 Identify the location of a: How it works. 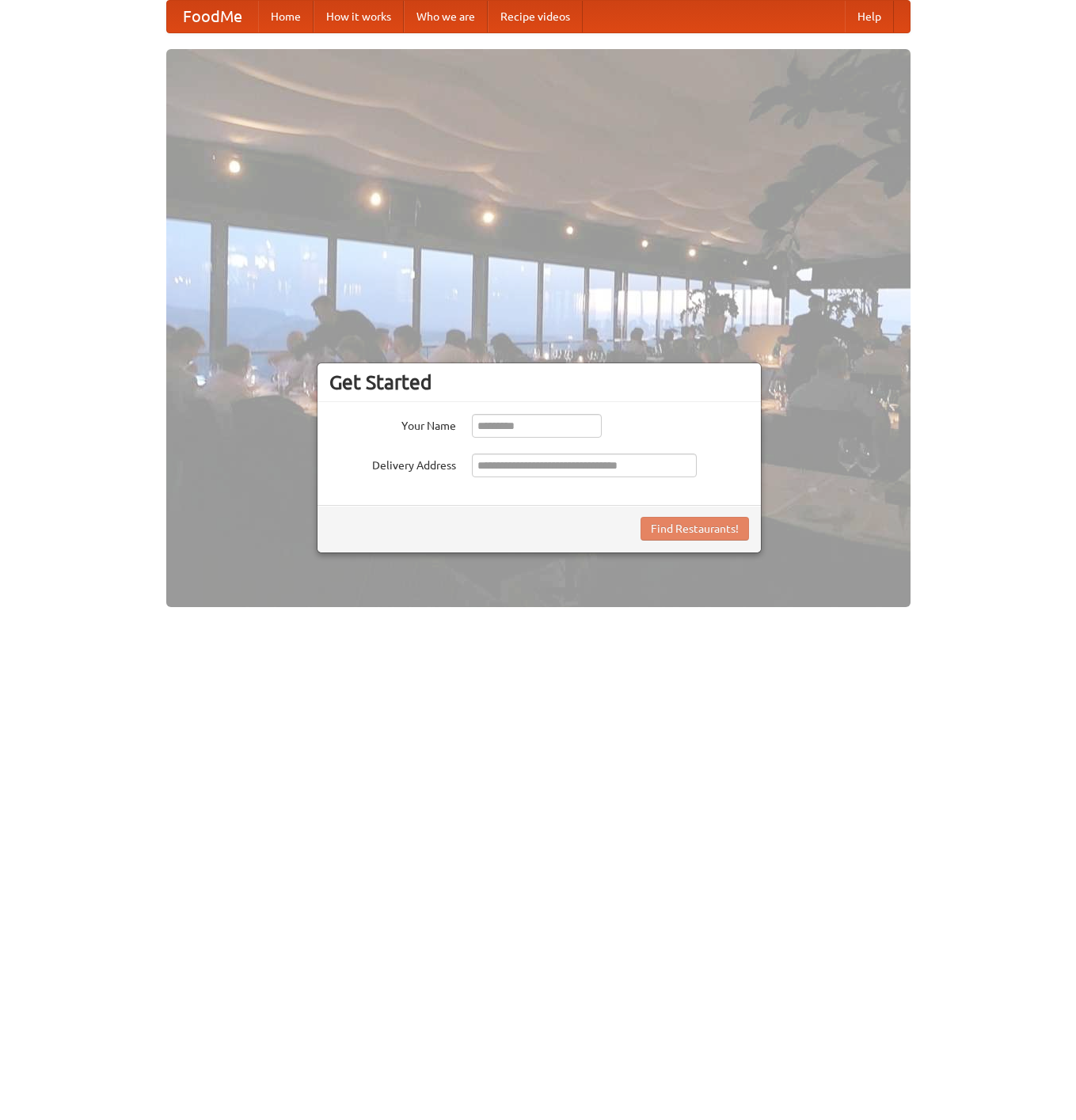
(359, 17).